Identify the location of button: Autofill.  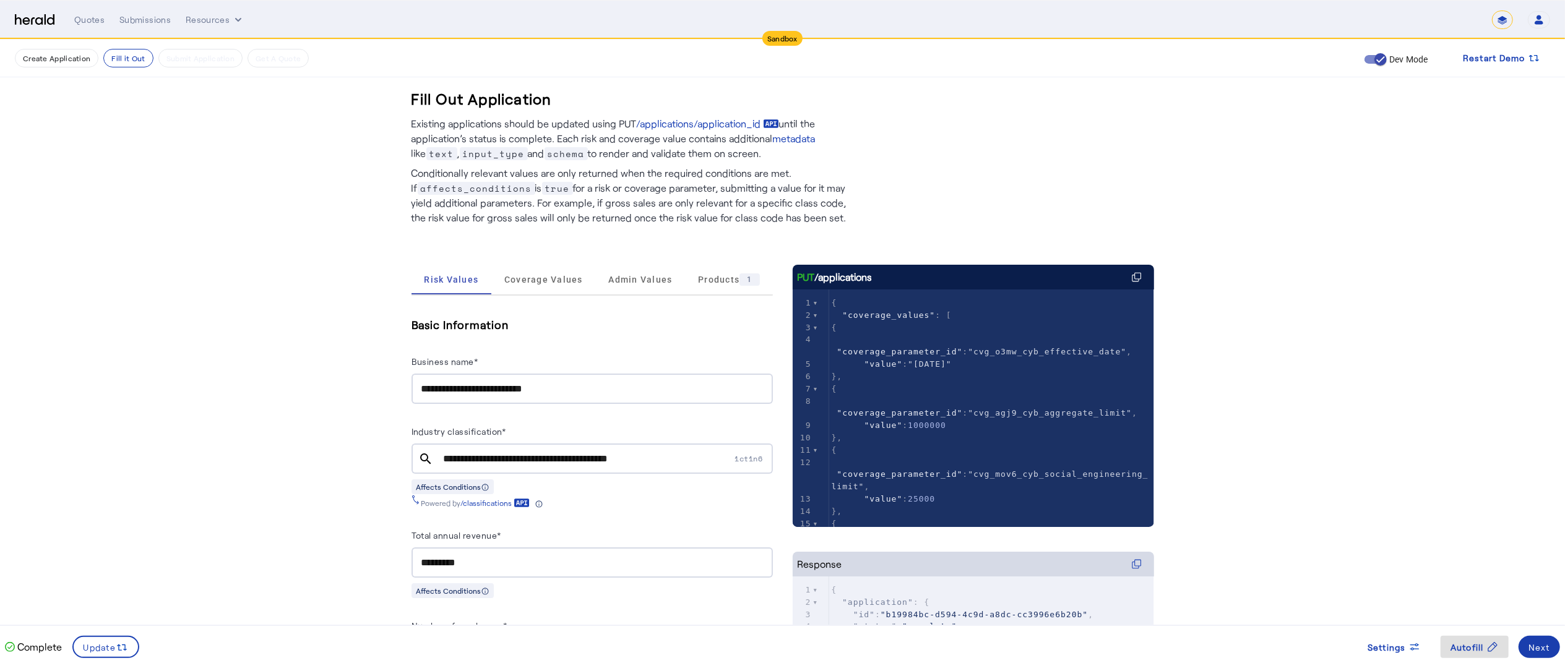
(1475, 647).